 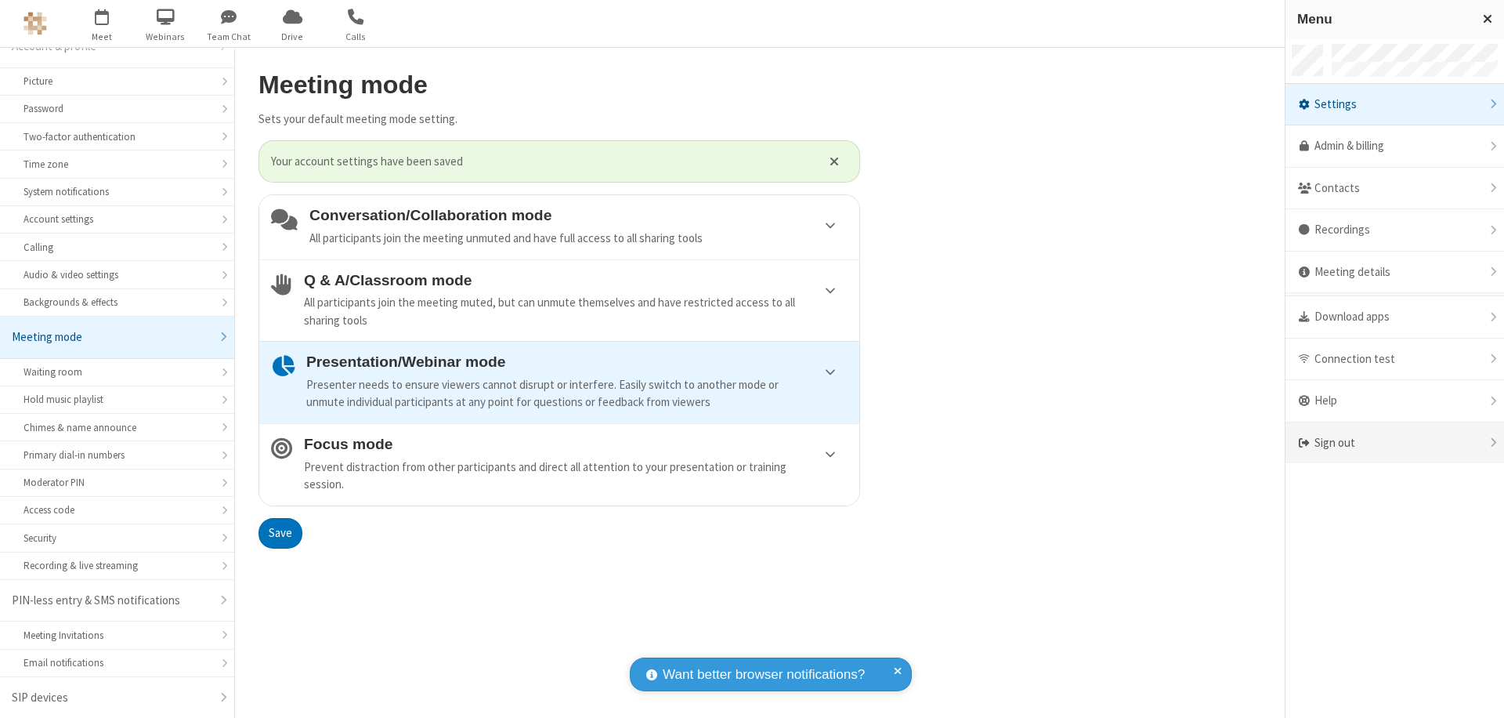 What do you see at coordinates (117, 635) in the screenshot?
I see `div: Meeting Invitations` at bounding box center [117, 635].